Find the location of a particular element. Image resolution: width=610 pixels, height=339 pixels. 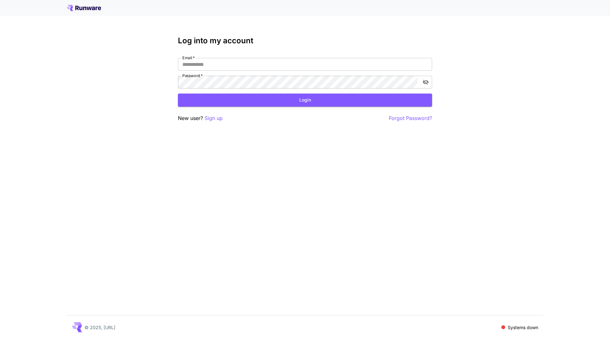

label: Password is located at coordinates (193, 75).